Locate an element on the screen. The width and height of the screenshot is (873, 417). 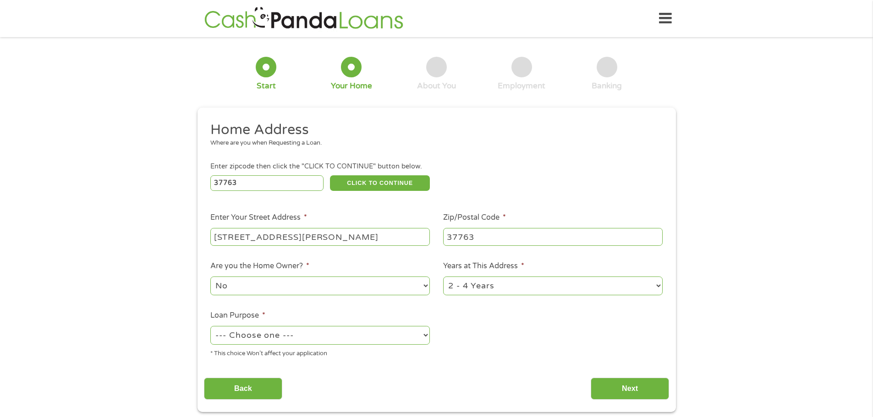
div: * This choice Won’t affect your application is located at coordinates (320, 352).